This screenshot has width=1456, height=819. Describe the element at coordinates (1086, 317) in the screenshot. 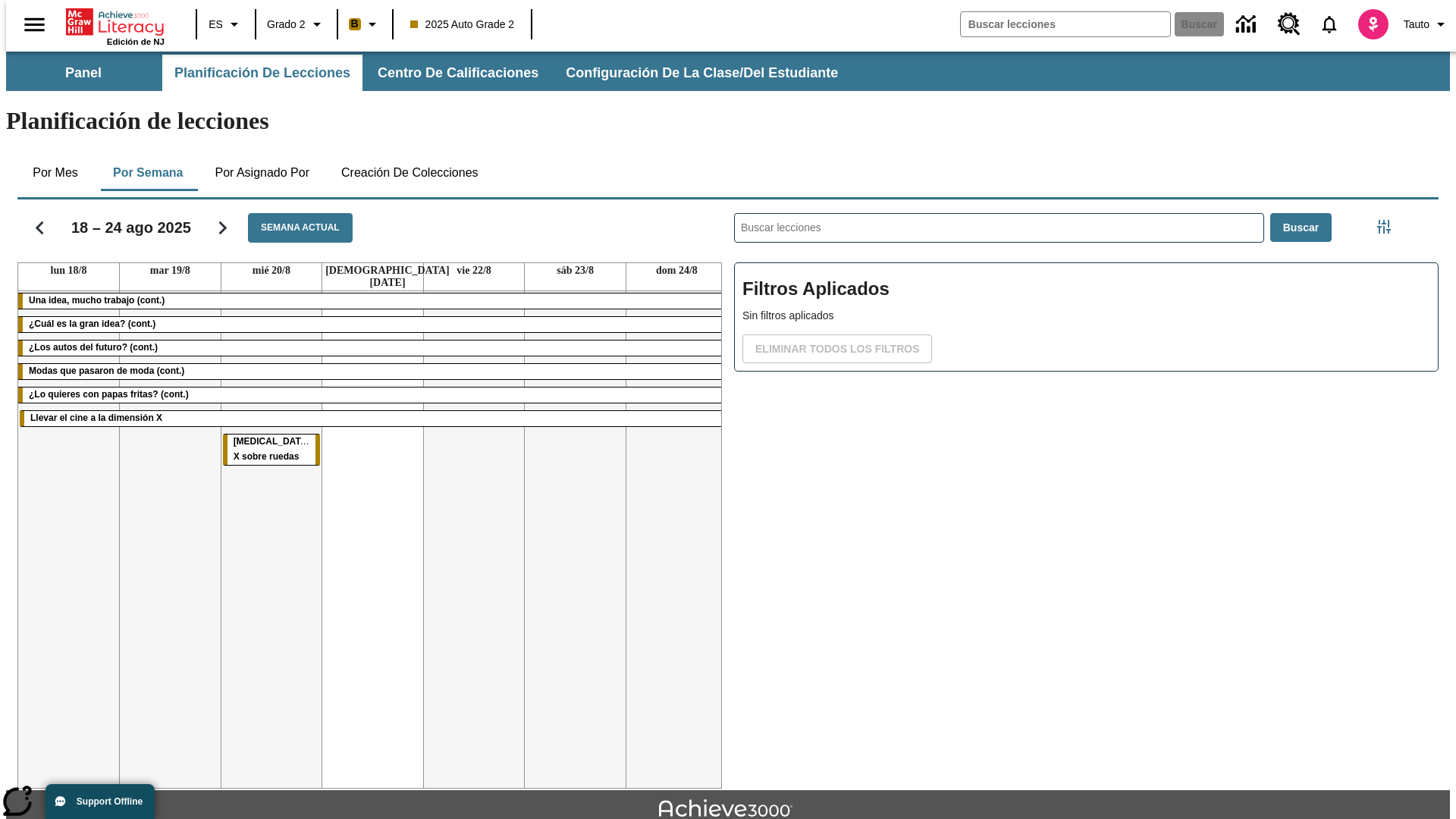

I see `div: Filtros Aplicados` at that location.